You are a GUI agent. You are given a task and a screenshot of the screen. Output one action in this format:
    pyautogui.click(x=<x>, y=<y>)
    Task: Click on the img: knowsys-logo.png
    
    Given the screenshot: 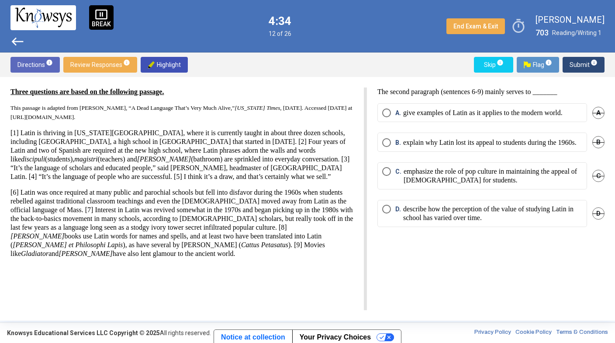 What is the action you would take?
    pyautogui.click(x=43, y=17)
    